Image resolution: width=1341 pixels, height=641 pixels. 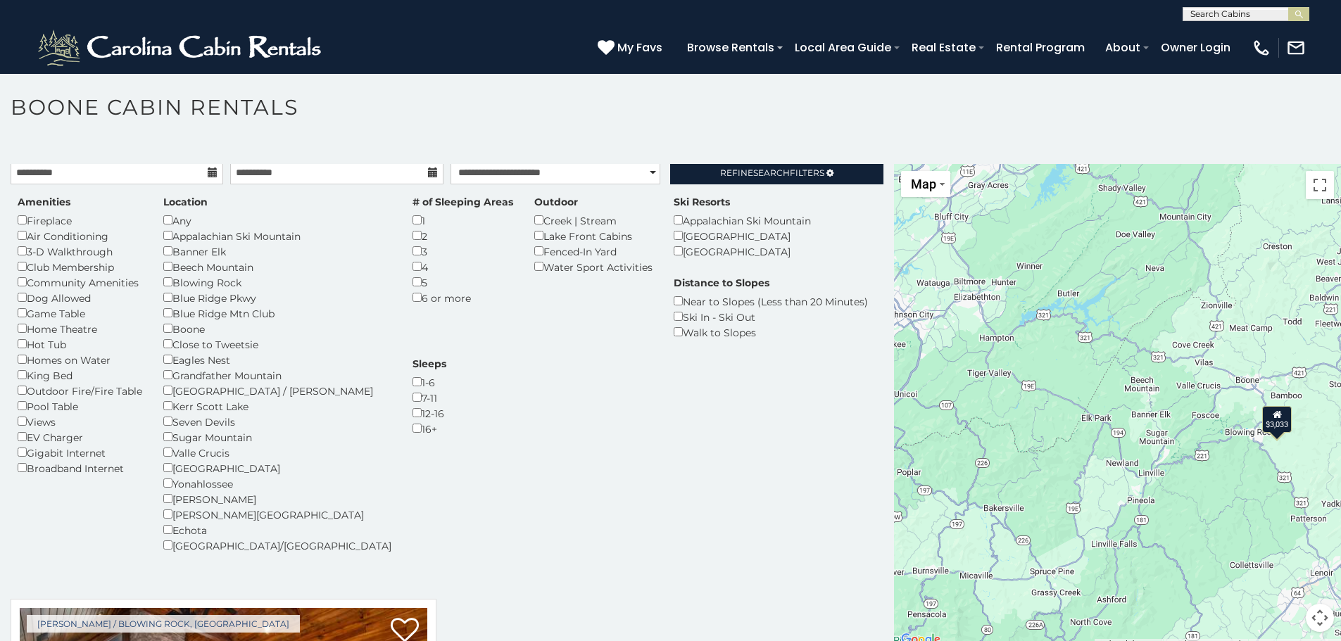 I want to click on label: Location, so click(x=185, y=202).